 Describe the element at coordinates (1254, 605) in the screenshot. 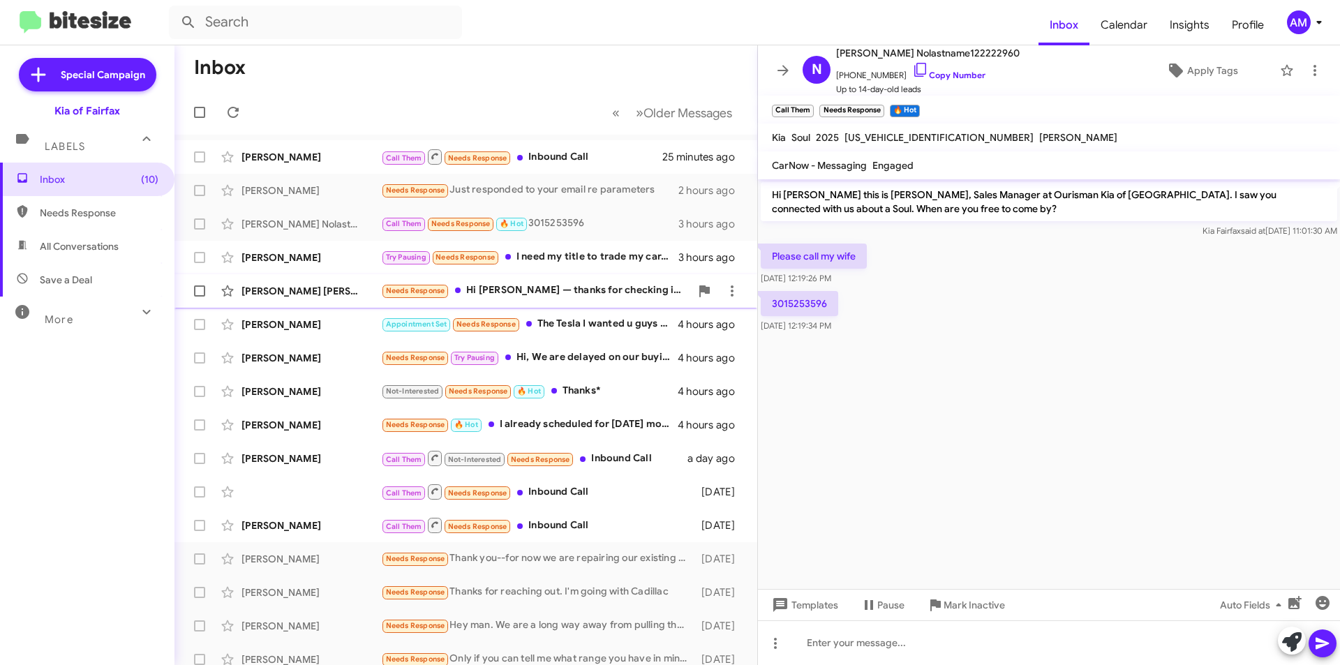

I see `button: Auto Fields` at that location.